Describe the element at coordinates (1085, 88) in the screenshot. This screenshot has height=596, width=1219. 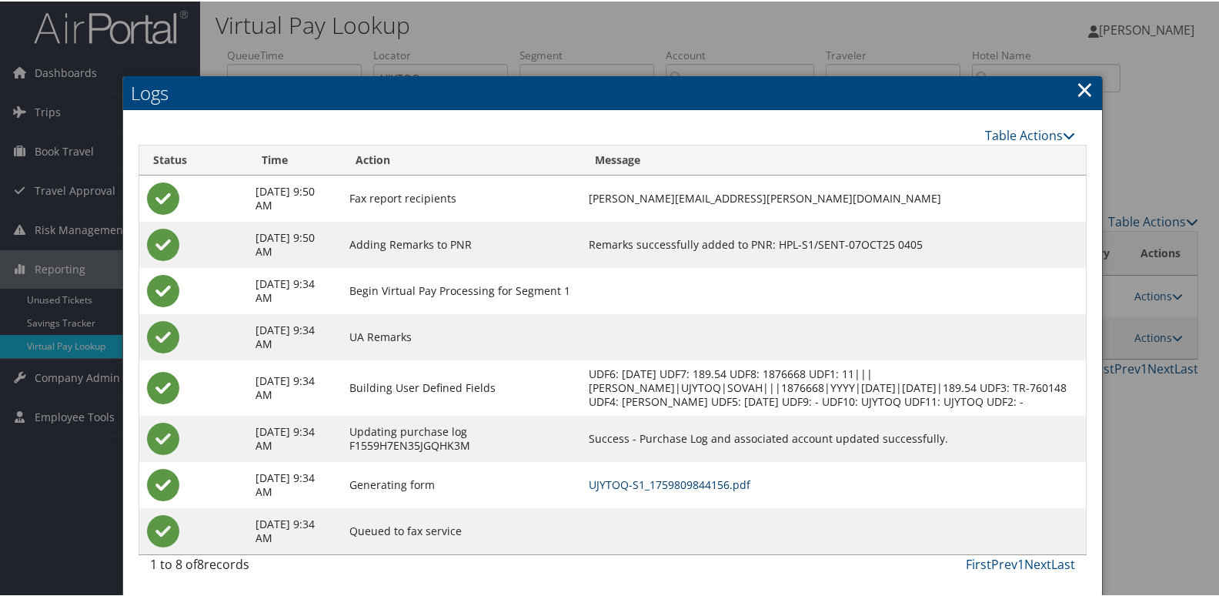
I see `a: Close` at that location.